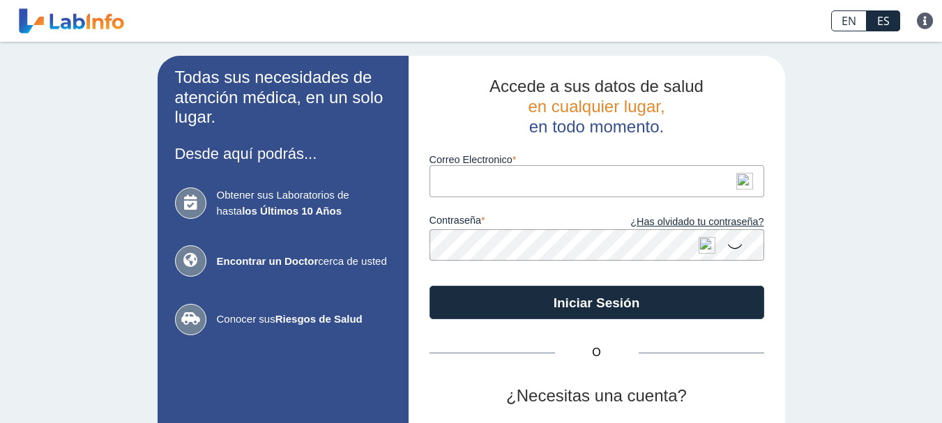 The image size is (942, 423). I want to click on span: O, so click(597, 353).